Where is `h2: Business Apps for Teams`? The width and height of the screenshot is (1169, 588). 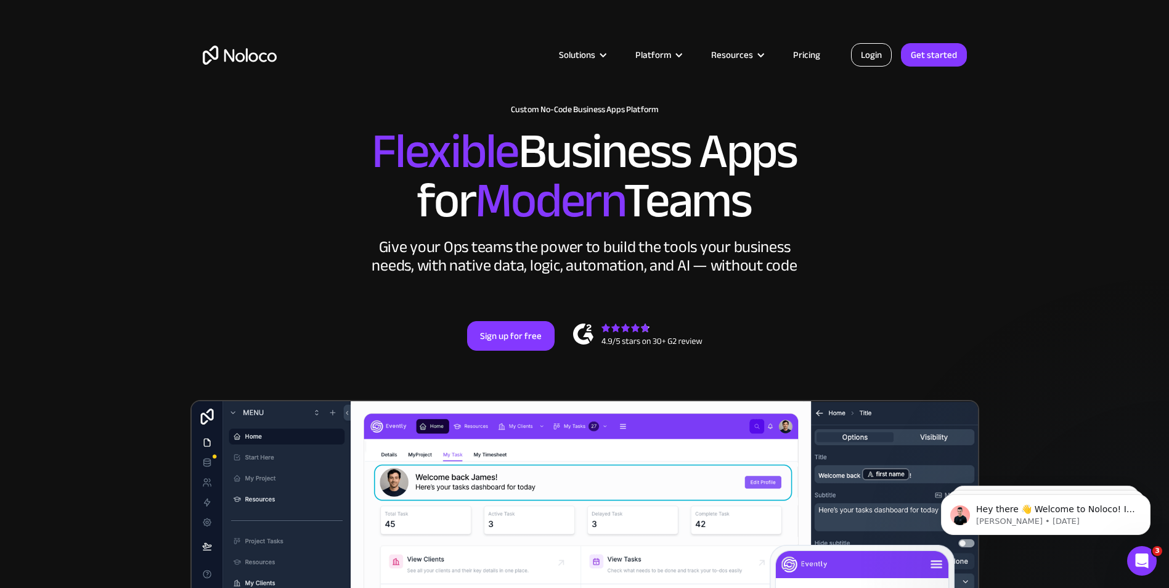 h2: Business Apps for Teams is located at coordinates (585, 176).